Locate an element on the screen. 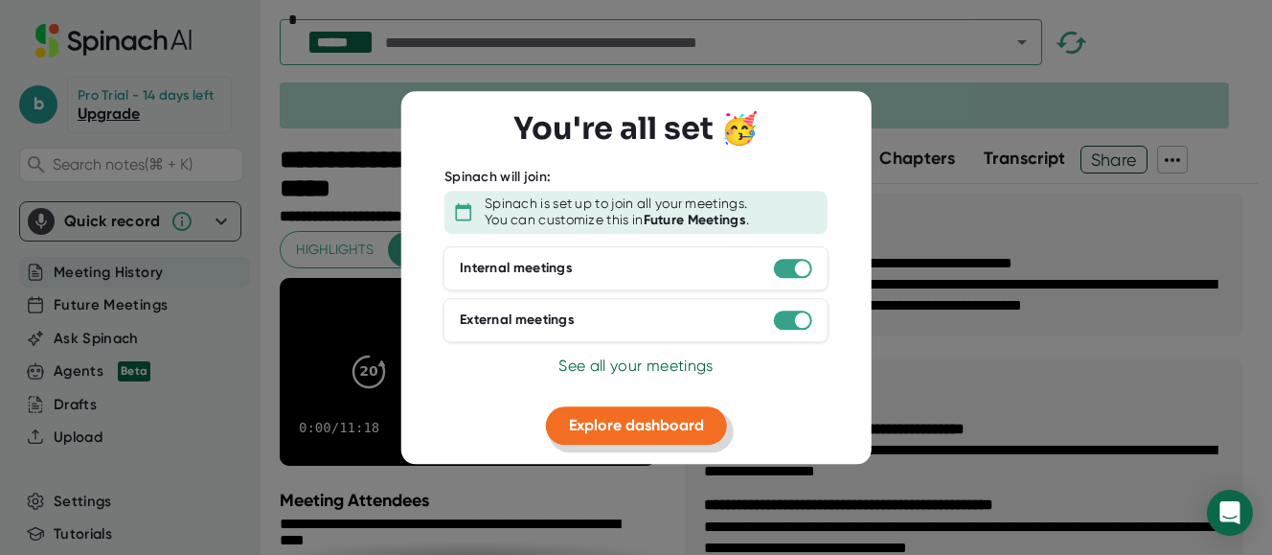 Image resolution: width=1272 pixels, height=555 pixels. div: External meetings is located at coordinates (517, 320).